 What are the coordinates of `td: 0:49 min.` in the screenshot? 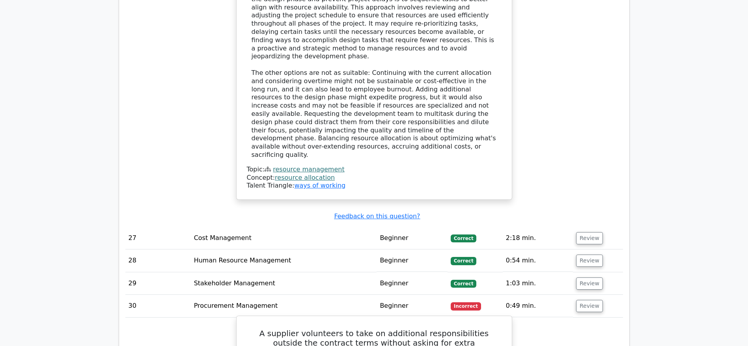 It's located at (538, 306).